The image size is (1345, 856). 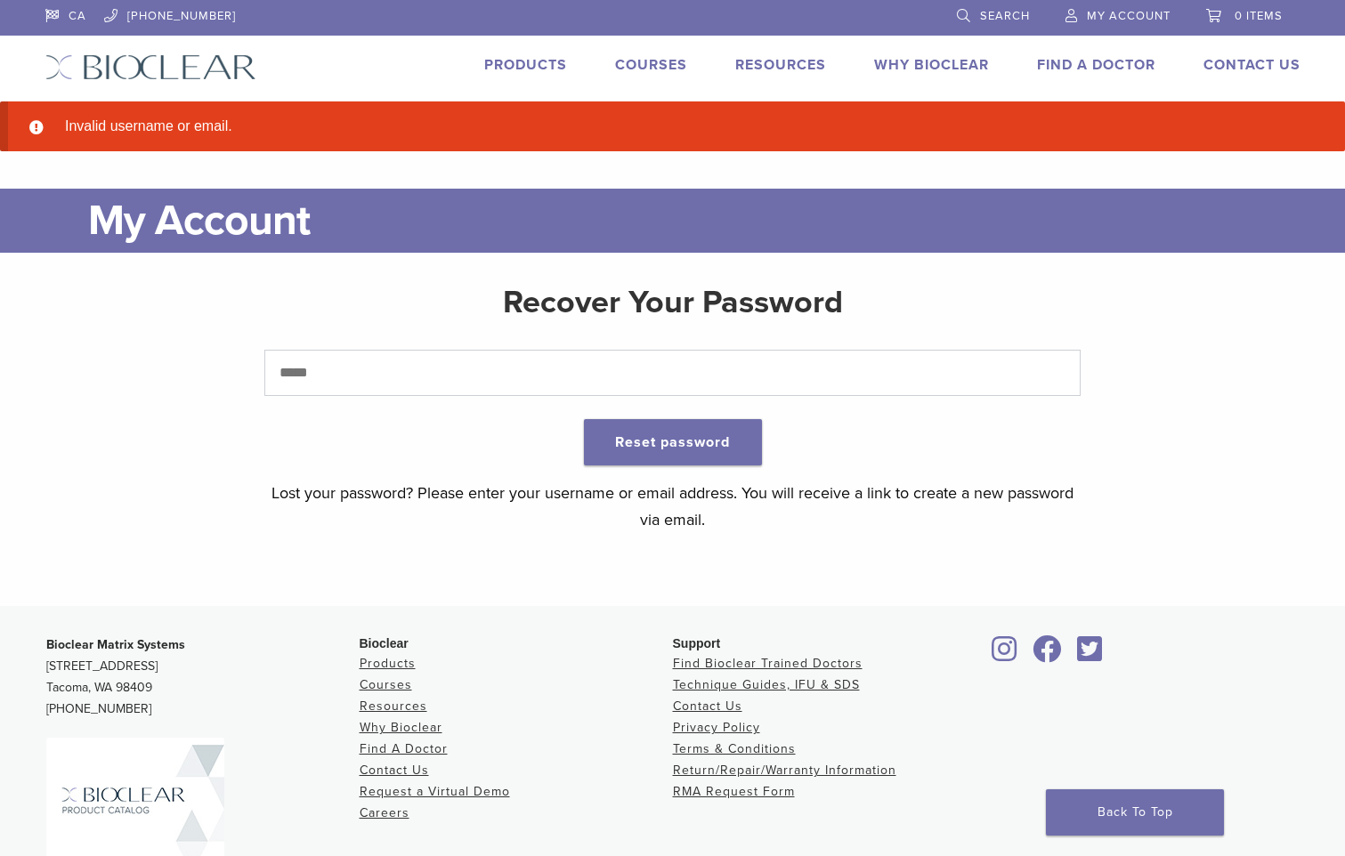 I want to click on p: Lost your password? Please enter your username or email address. You will receive a link to creat..., so click(x=672, y=506).